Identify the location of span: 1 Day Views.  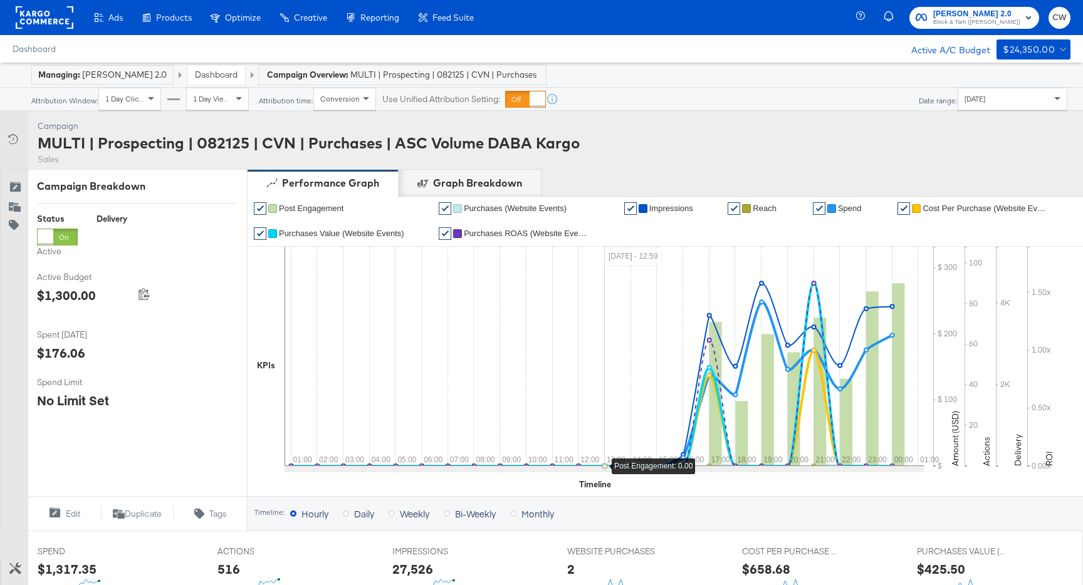
(213, 98).